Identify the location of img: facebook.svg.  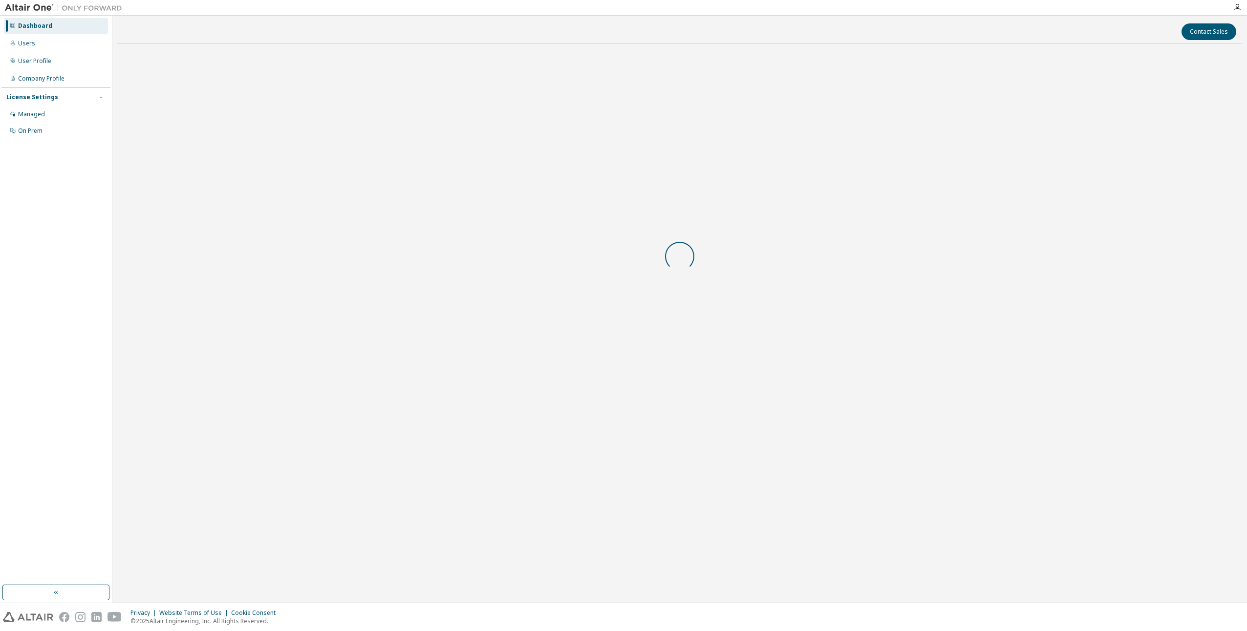
(64, 617).